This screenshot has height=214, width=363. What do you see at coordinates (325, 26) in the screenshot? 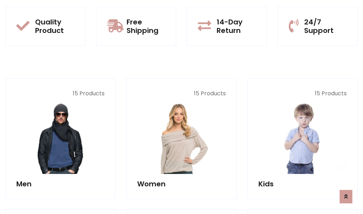
I see `h5: 24/7 Support` at bounding box center [325, 26].